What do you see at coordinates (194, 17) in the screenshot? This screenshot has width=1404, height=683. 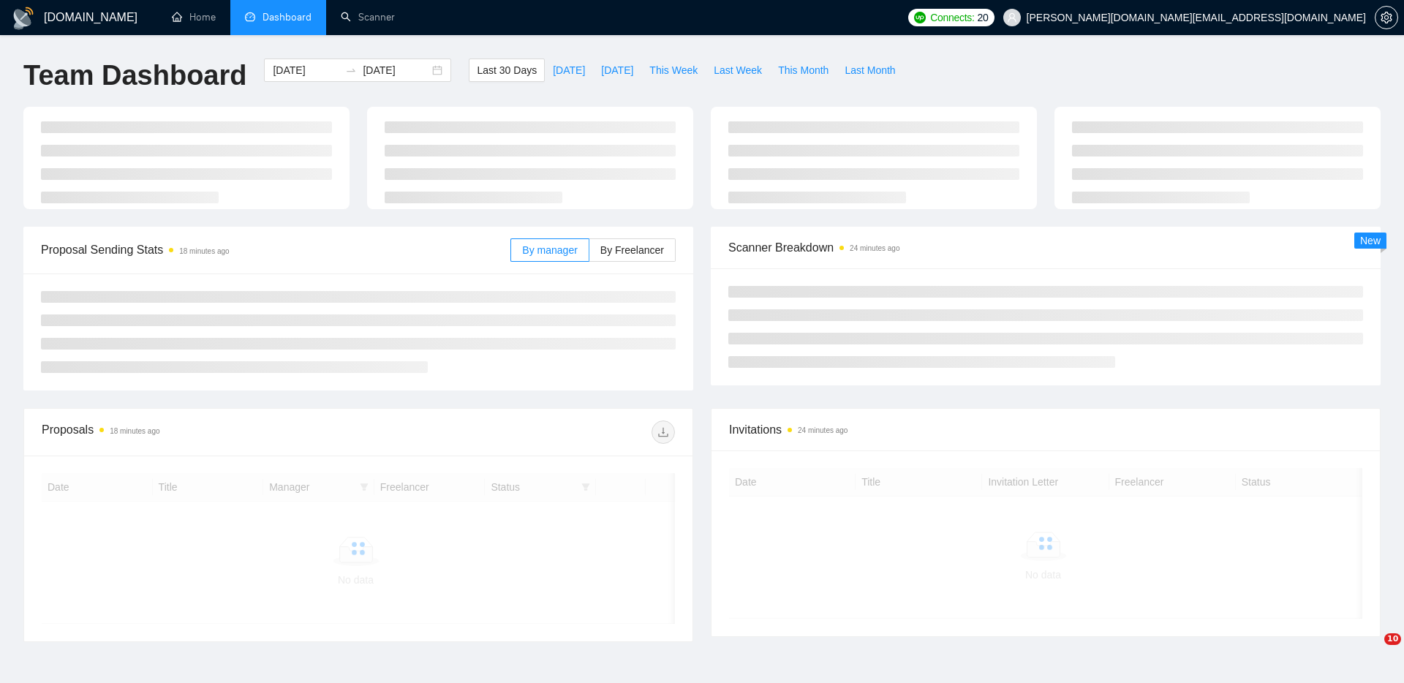 I see `a: homeHome` at bounding box center [194, 17].